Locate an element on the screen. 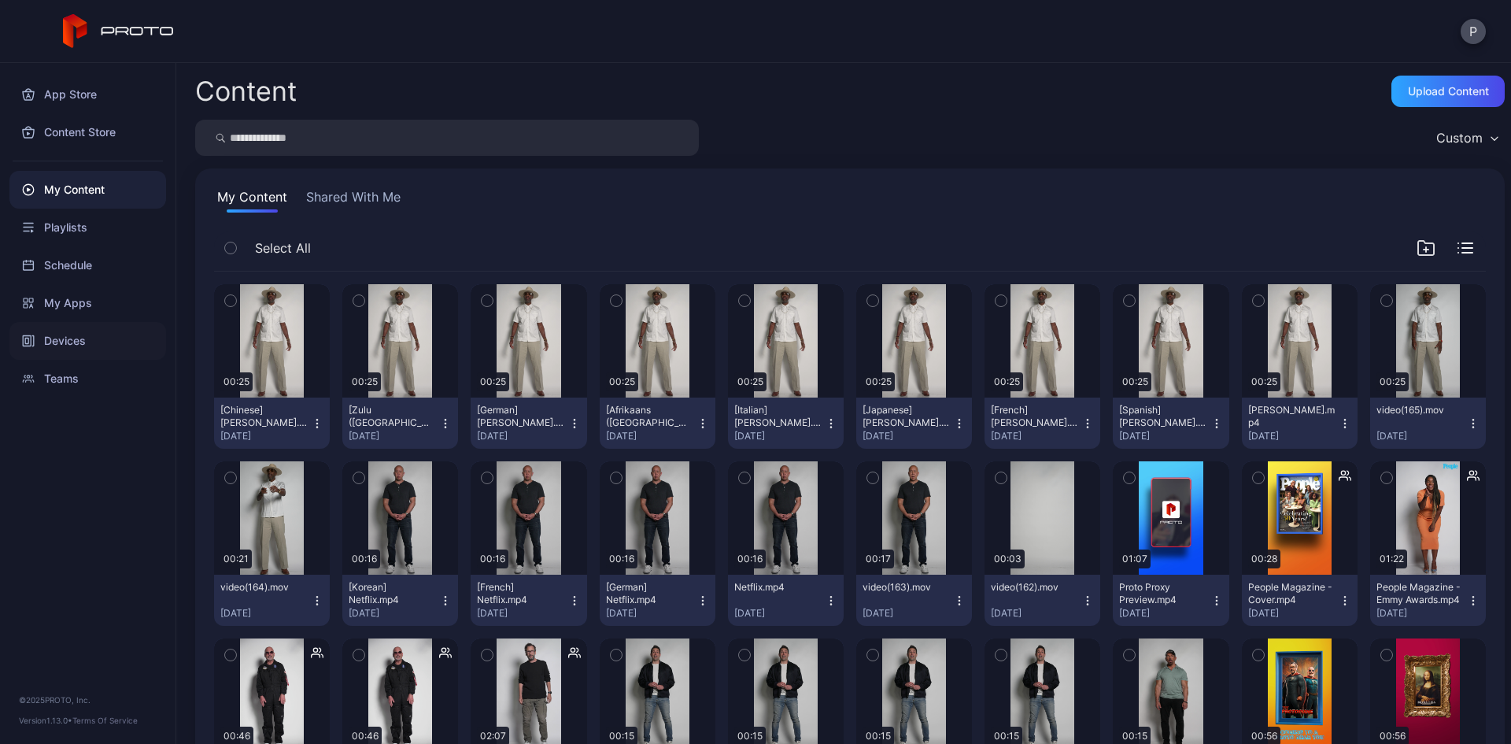  div: [Afrikaans (South Africa)] JB Smoove.mp4 is located at coordinates (649, 416).